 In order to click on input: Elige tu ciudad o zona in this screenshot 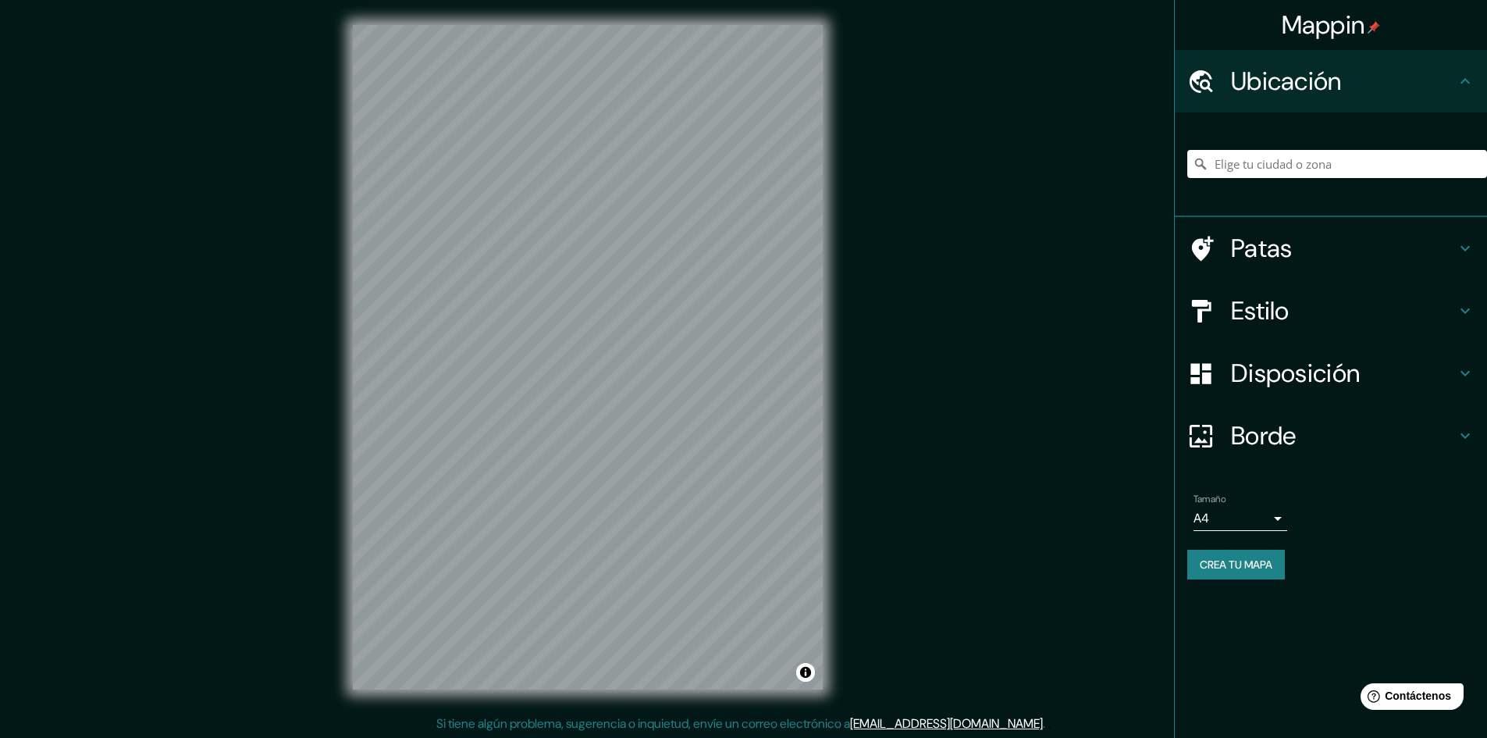, I will do `click(1337, 164)`.